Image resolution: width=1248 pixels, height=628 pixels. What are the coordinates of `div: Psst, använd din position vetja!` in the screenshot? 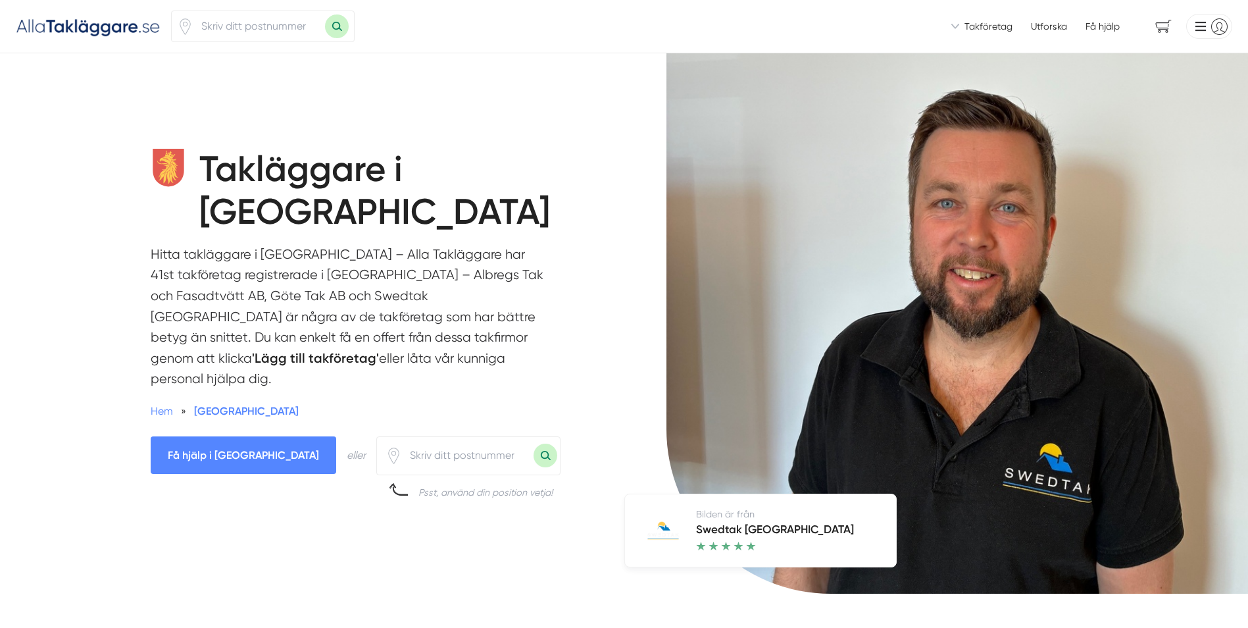 It's located at (486, 492).